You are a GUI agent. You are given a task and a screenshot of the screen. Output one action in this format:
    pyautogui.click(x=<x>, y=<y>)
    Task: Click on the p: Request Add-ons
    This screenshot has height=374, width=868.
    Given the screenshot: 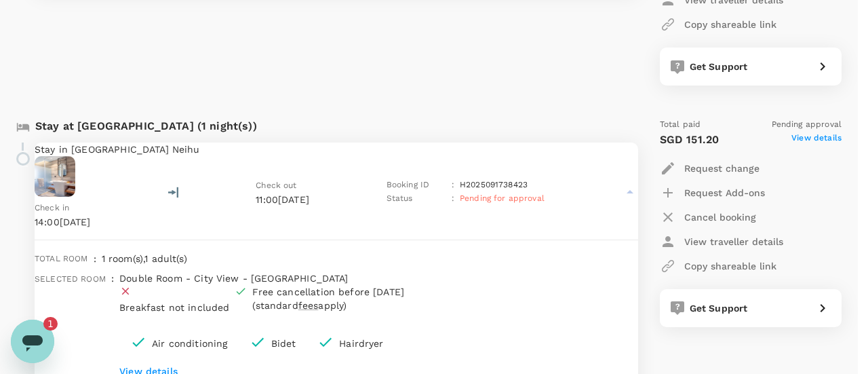 What is the action you would take?
    pyautogui.click(x=724, y=193)
    